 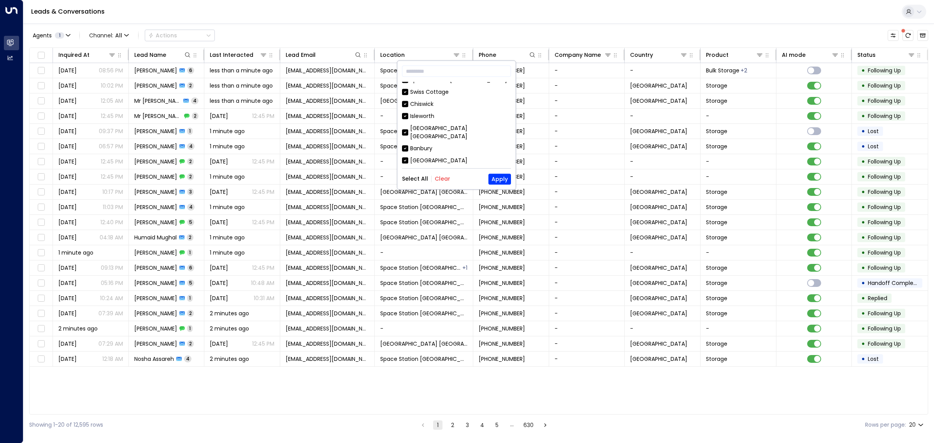 What do you see at coordinates (438, 425) in the screenshot?
I see `button: page 1` at bounding box center [438, 425].